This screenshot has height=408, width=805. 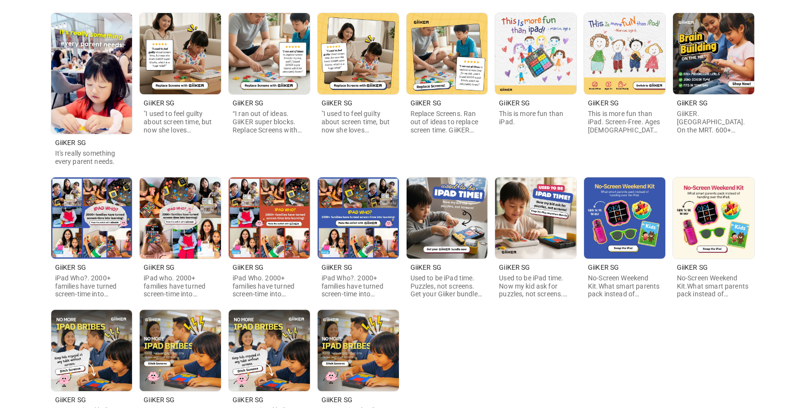 What do you see at coordinates (444, 130) in the screenshot?
I see `span: Replace Screens. Ran out of ideas to replace screen time. GiiKER super blocks. Absolutely loves.` at bounding box center [444, 130].